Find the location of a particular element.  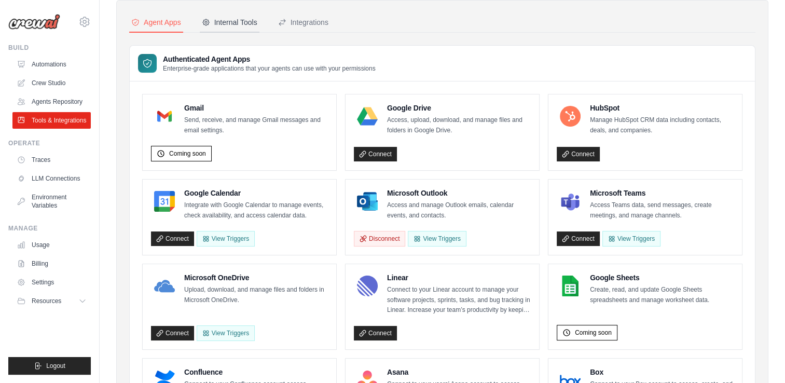

img: Google Calendar Logo is located at coordinates (164, 201).